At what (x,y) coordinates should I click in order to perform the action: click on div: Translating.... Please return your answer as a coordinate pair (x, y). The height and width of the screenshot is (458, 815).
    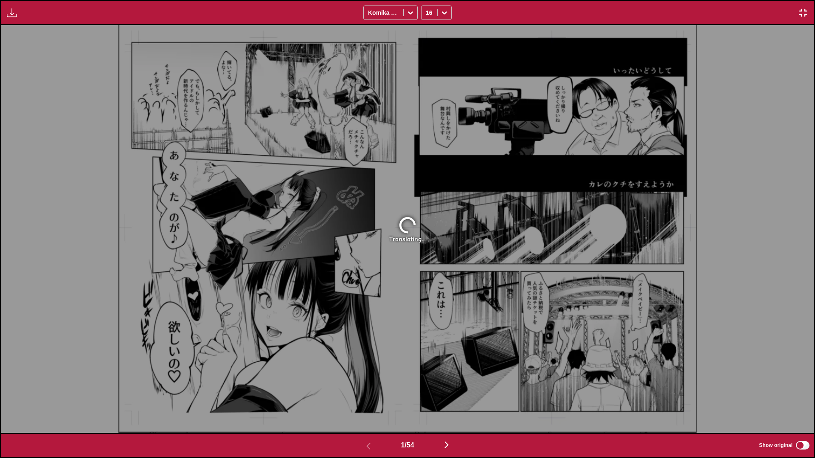
    Looking at the image, I should click on (408, 239).